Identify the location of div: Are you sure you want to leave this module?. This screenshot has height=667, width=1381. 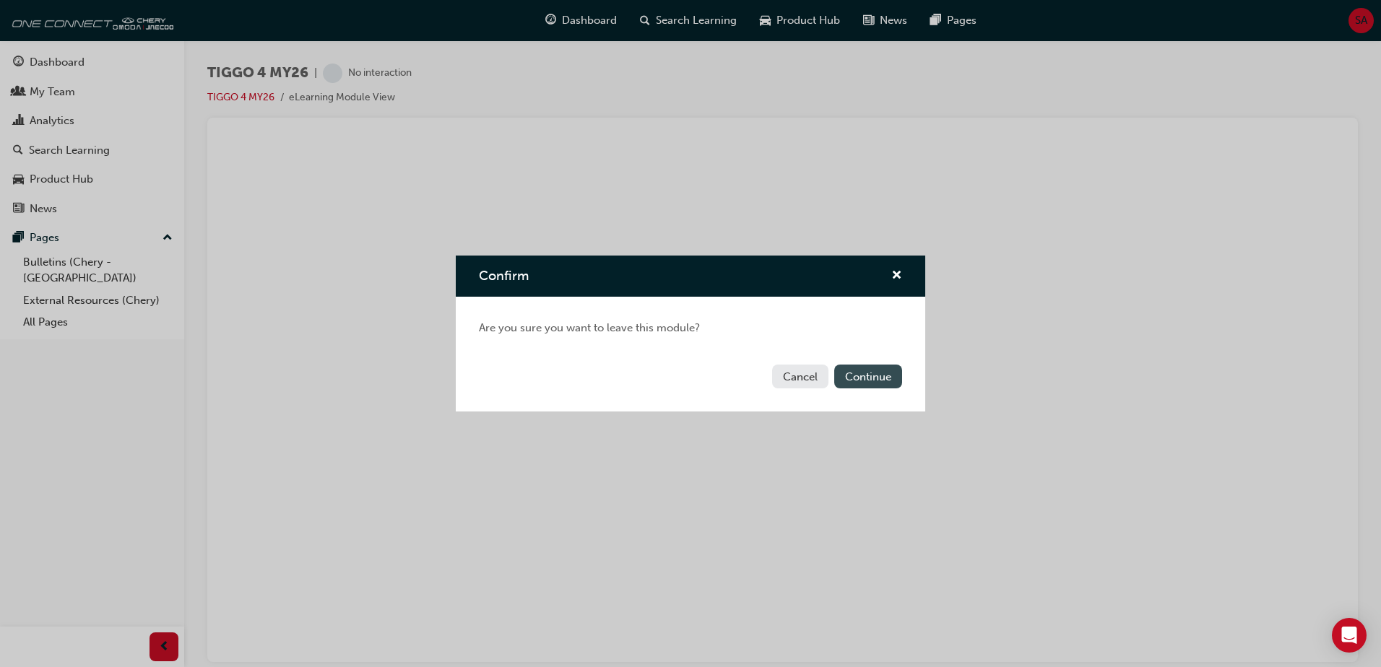
(690, 328).